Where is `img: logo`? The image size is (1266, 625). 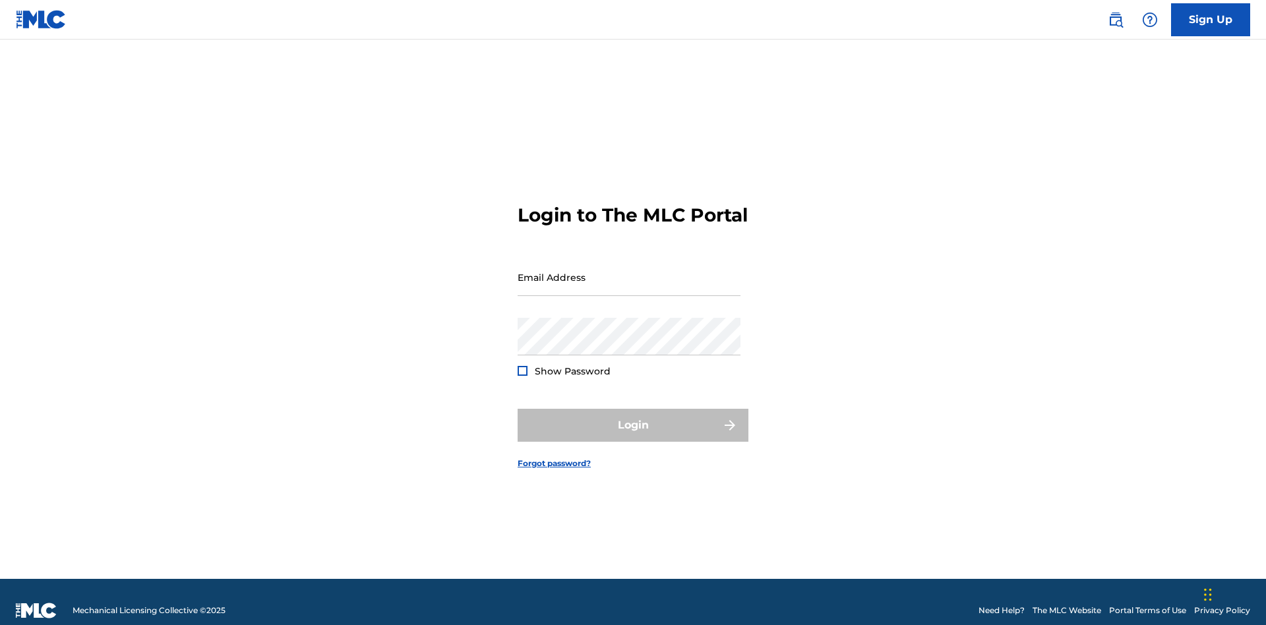 img: logo is located at coordinates (36, 610).